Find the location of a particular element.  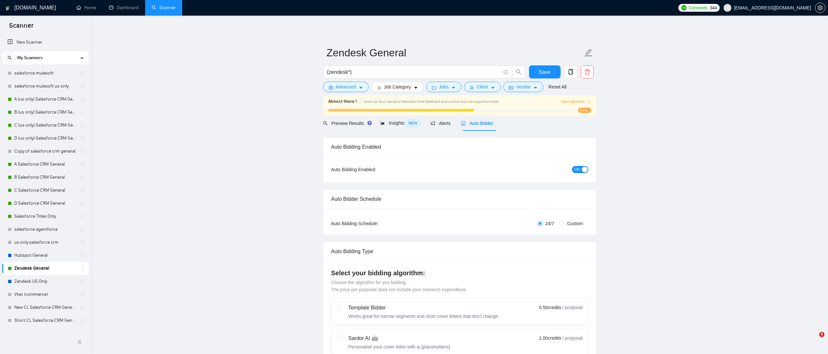

span: Preview Results is located at coordinates (346, 123).